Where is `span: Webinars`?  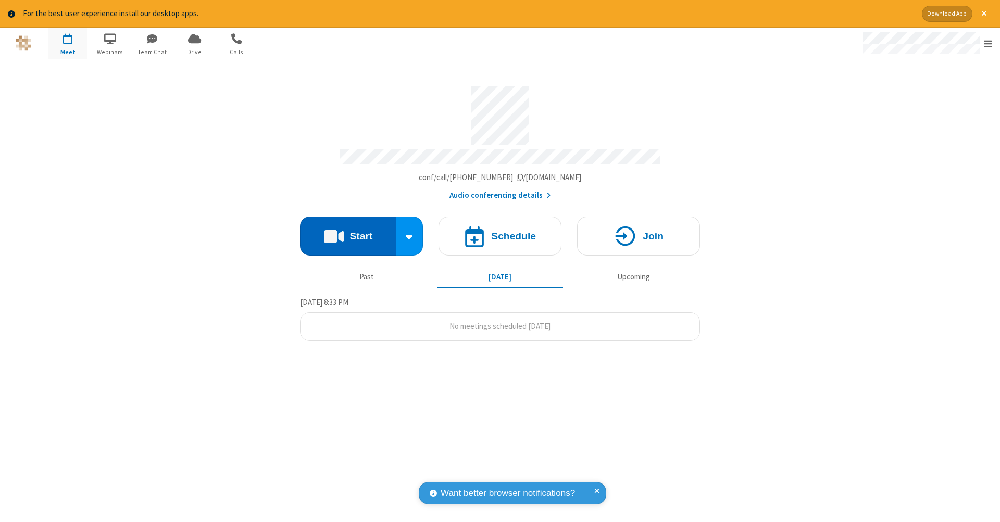 span: Webinars is located at coordinates (110, 52).